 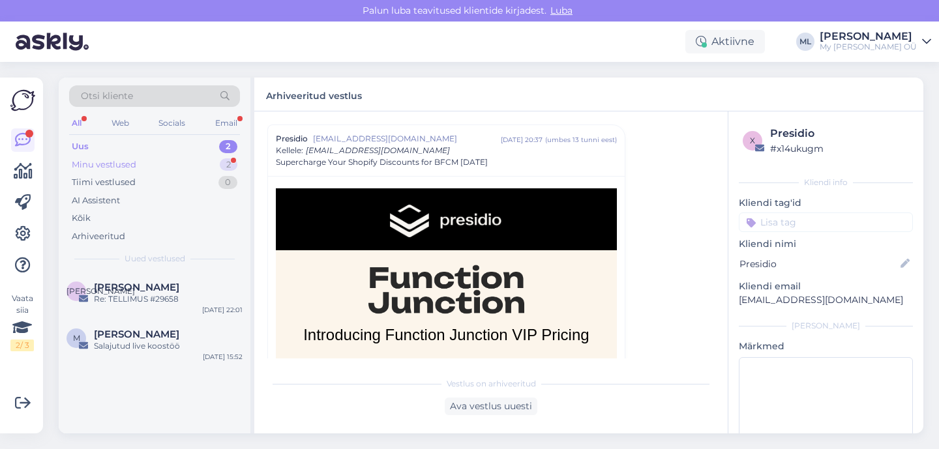 I want to click on p: Kliendi nimi, so click(x=825, y=244).